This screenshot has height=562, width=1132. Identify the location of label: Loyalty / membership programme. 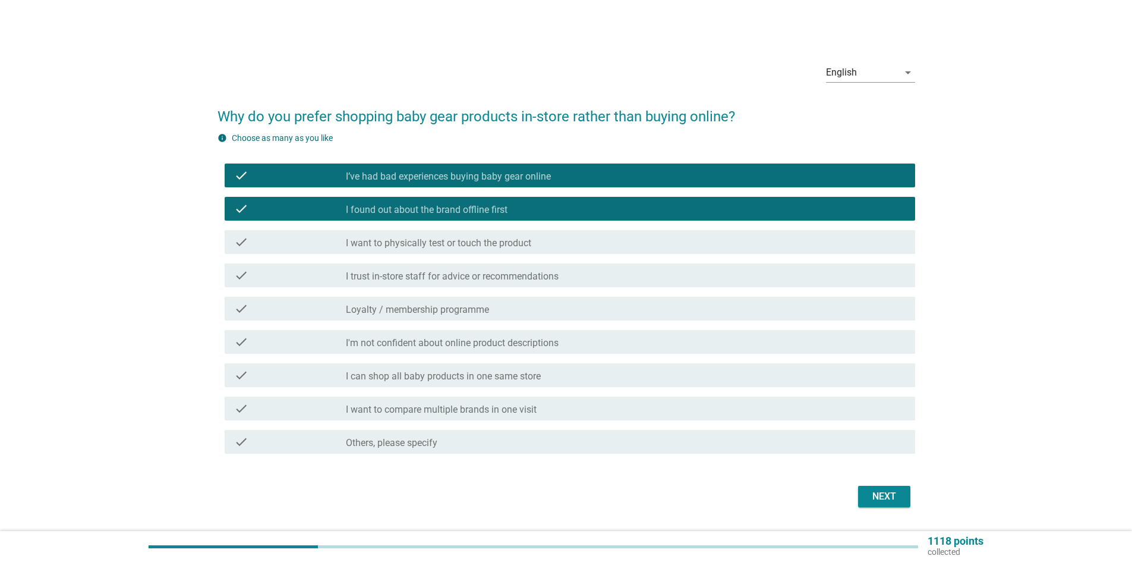
(417, 310).